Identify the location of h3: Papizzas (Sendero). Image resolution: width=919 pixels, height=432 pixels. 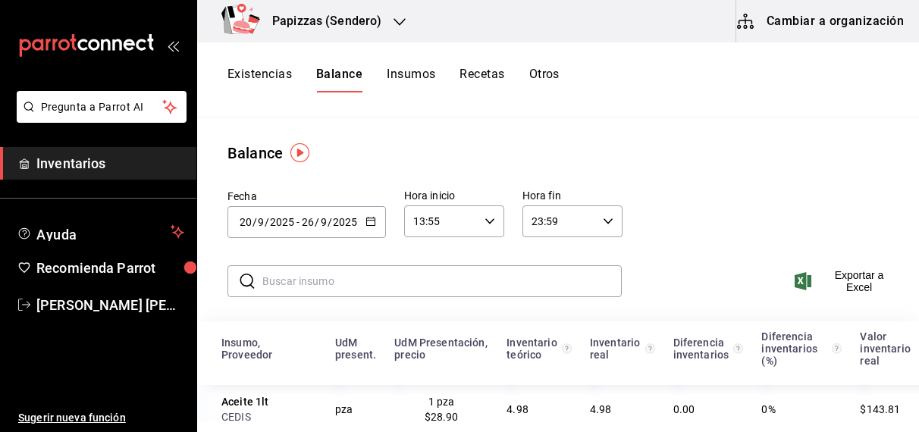
(321, 21).